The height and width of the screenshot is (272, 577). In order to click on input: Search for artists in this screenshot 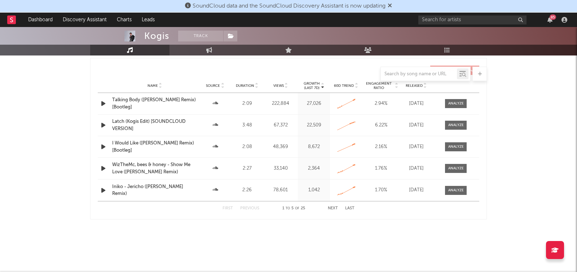, I will do `click(472, 20)`.